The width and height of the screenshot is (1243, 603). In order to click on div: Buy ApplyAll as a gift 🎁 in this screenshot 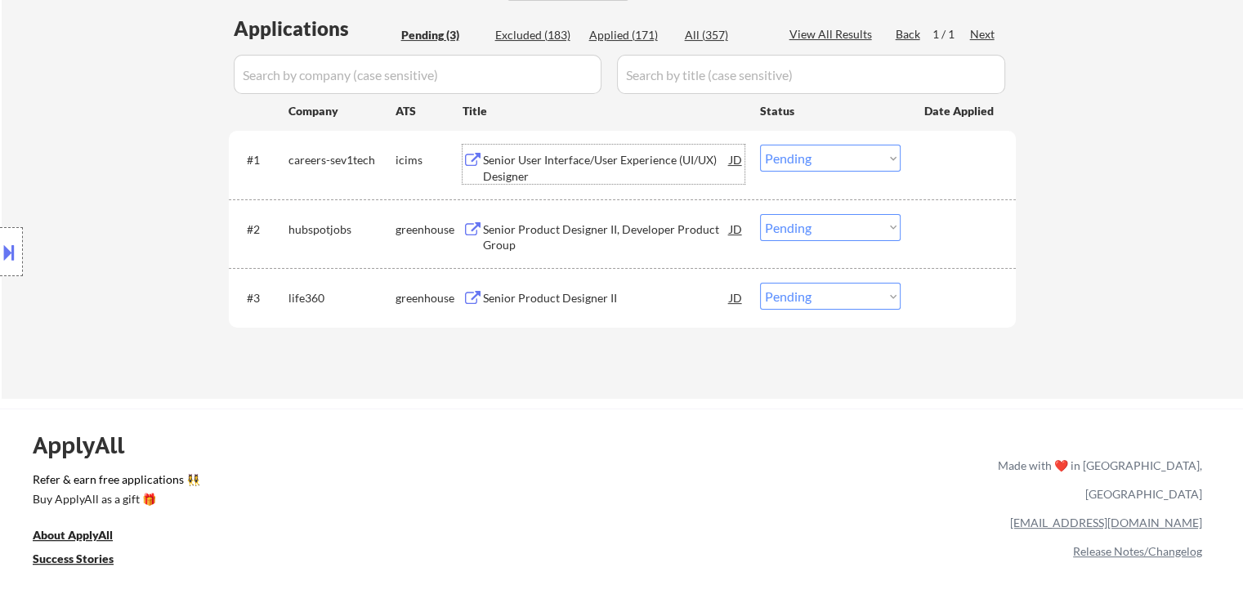, I will do `click(114, 499)`.